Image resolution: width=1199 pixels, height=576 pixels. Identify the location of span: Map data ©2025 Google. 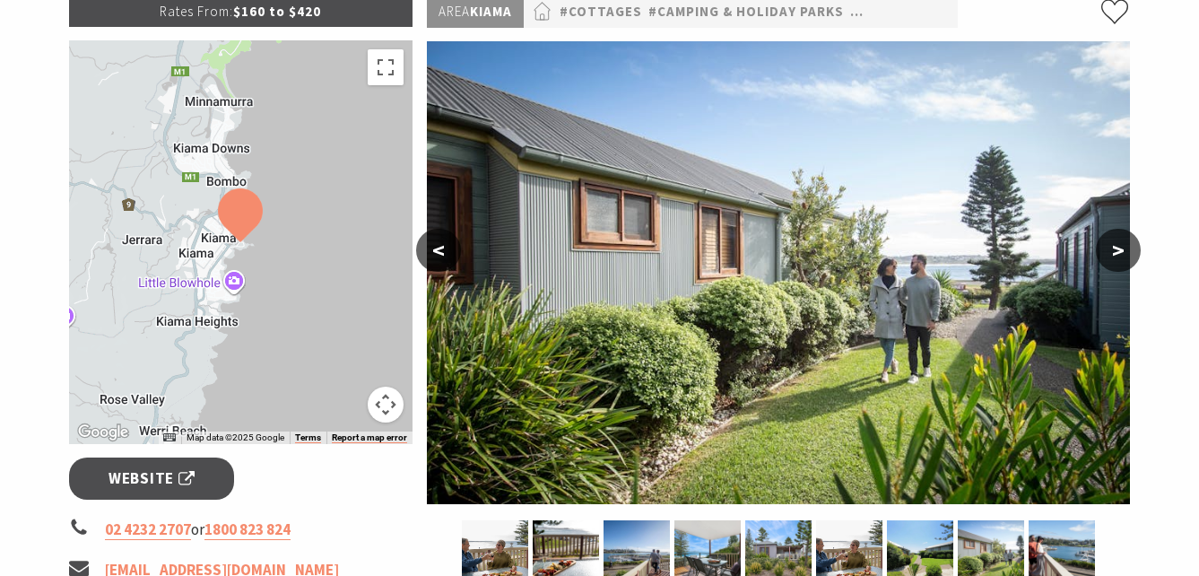
(235, 437).